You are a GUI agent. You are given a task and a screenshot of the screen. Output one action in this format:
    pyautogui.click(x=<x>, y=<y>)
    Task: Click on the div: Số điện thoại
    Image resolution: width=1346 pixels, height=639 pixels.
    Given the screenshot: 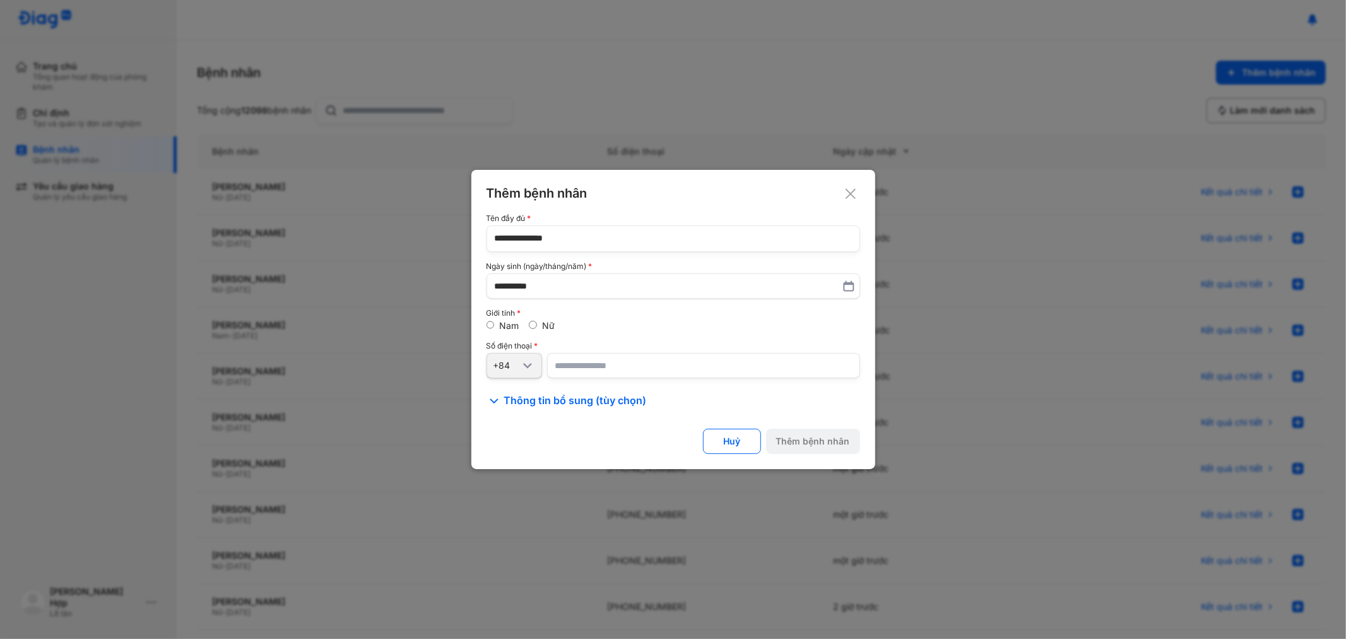 What is the action you would take?
    pyautogui.click(x=673, y=346)
    